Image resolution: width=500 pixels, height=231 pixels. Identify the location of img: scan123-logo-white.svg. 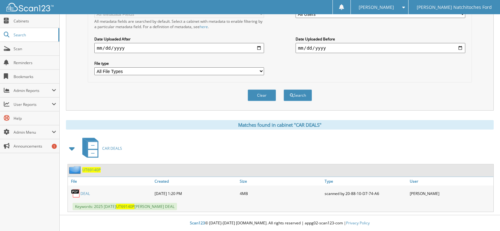
(30, 7).